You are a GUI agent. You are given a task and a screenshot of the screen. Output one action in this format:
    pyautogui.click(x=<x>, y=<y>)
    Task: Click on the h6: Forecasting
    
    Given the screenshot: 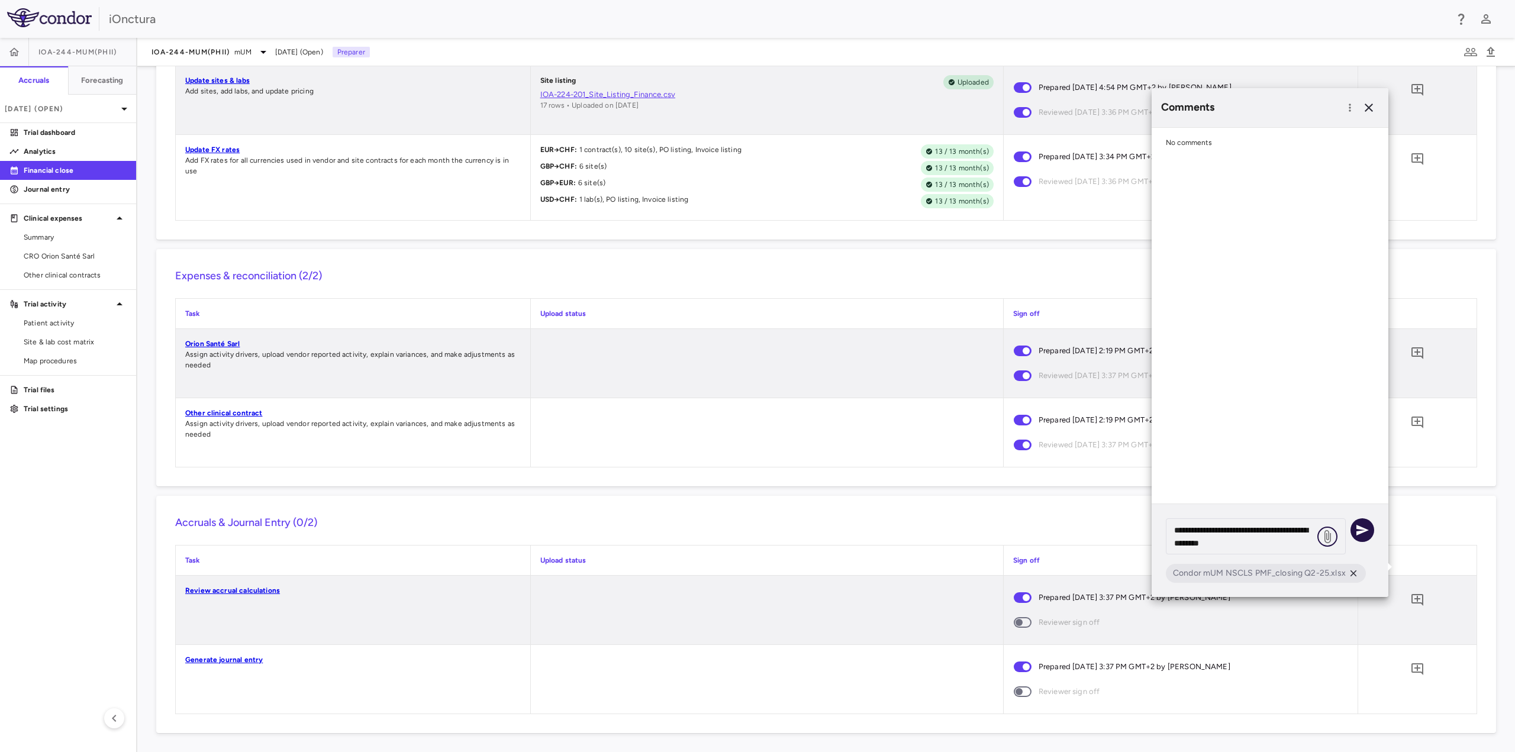 What is the action you would take?
    pyautogui.click(x=102, y=81)
    